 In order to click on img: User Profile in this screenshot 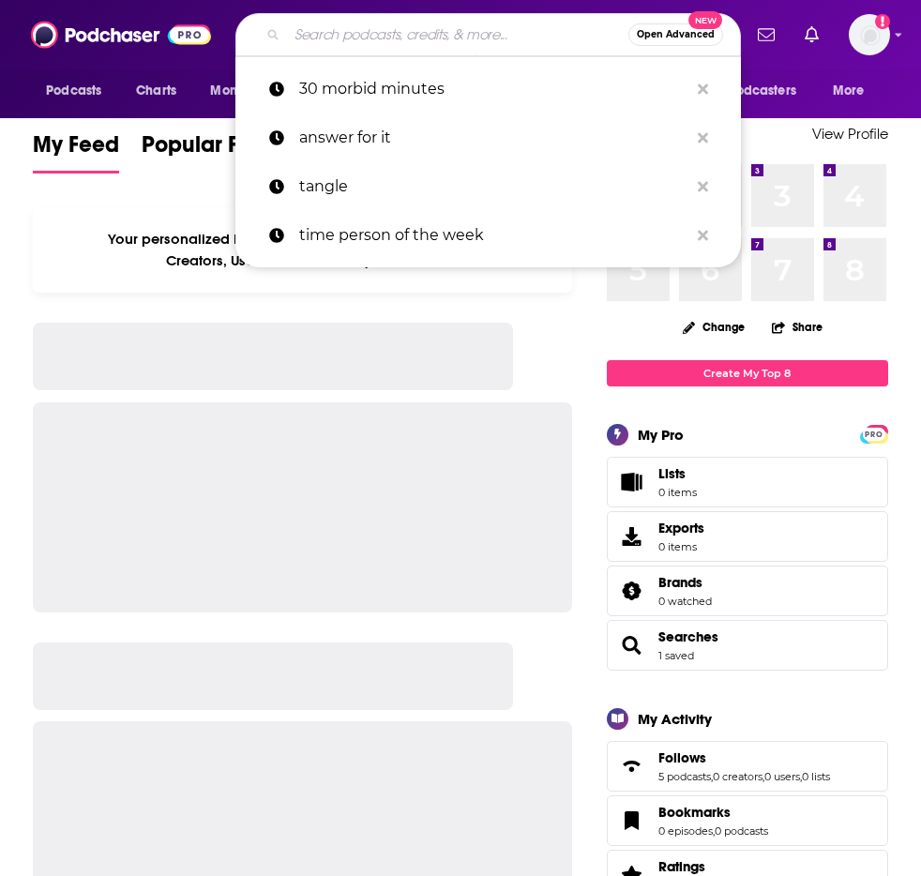, I will do `click(869, 35)`.